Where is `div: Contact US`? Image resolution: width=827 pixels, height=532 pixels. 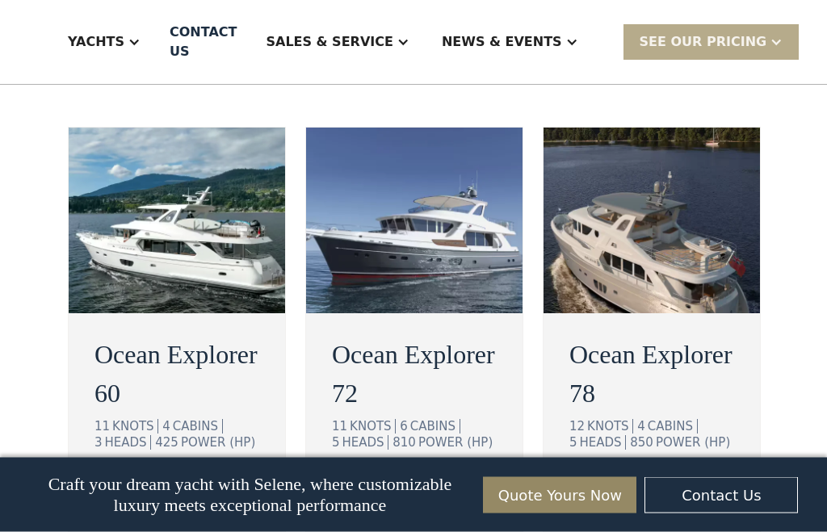 div: Contact US is located at coordinates (203, 42).